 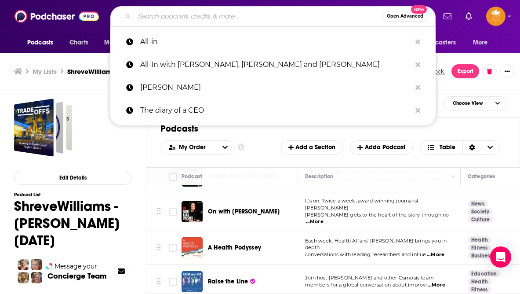 What do you see at coordinates (192, 281) in the screenshot?
I see `img: Raise the Line` at bounding box center [192, 281].